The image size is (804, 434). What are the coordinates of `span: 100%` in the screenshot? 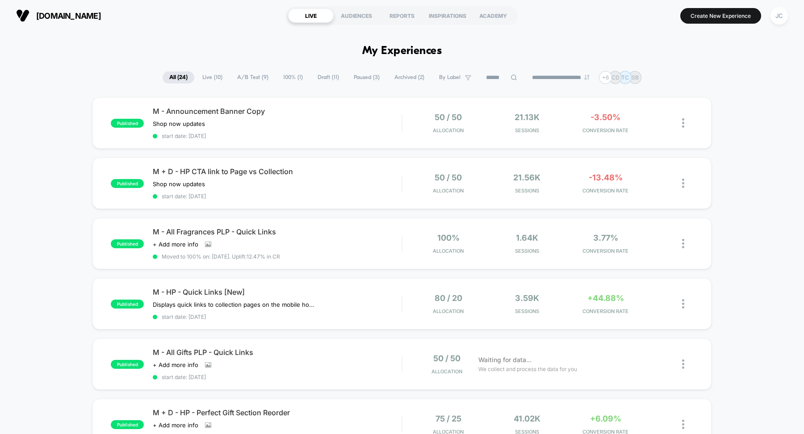 It's located at (448, 238).